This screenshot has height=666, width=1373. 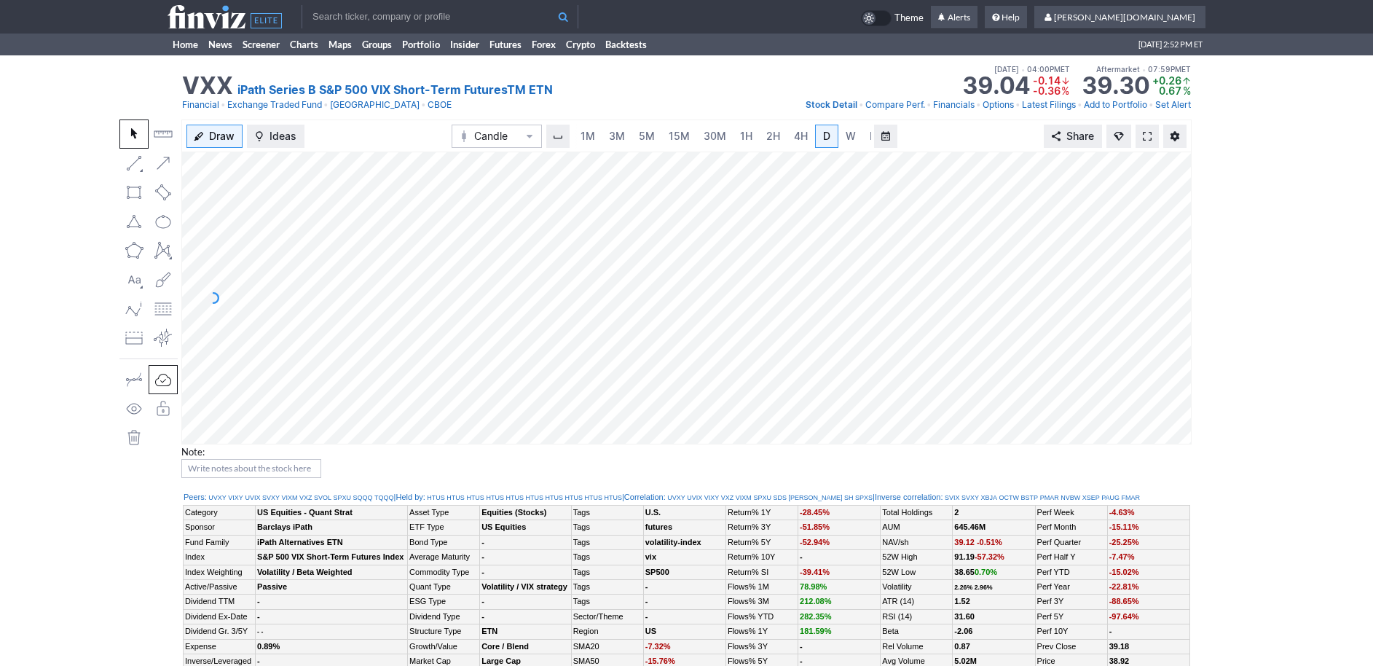 I want to click on b: US Equities - Quant Strat, so click(x=305, y=512).